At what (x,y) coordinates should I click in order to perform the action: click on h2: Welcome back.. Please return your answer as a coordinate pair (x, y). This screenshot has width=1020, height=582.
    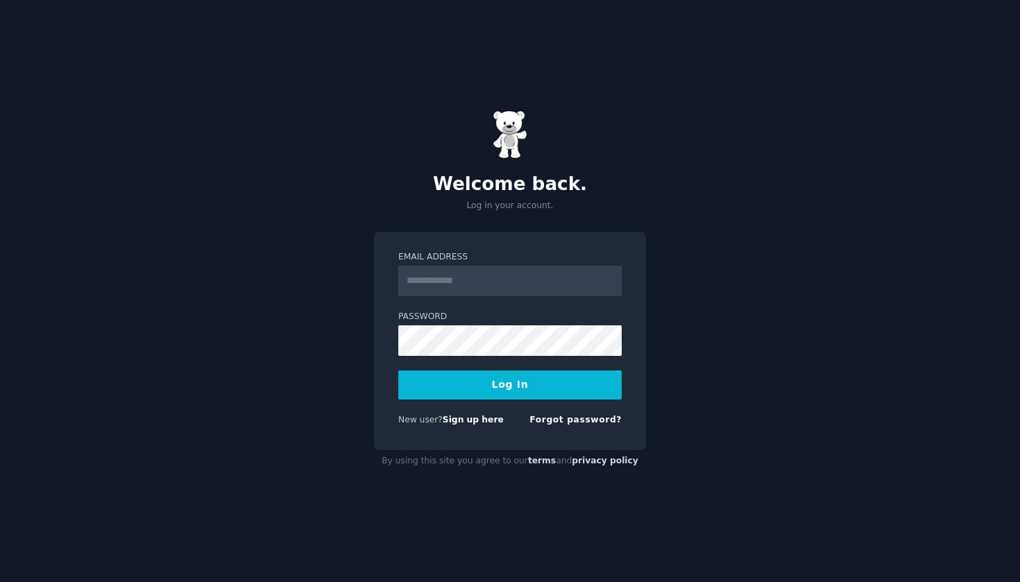
    Looking at the image, I should click on (510, 185).